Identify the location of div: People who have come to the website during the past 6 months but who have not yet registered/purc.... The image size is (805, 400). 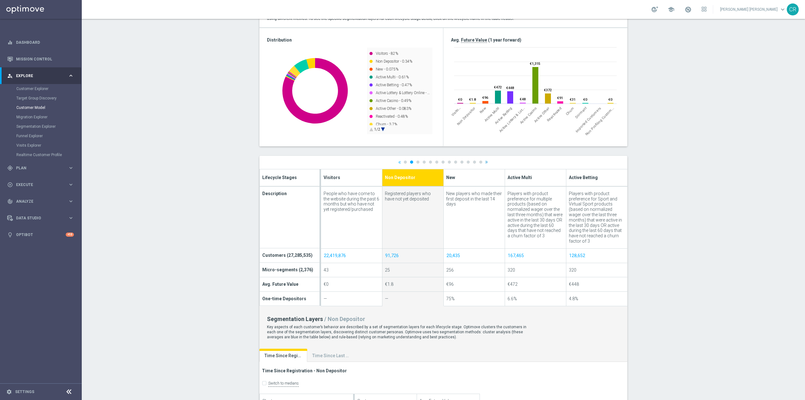
(352, 201).